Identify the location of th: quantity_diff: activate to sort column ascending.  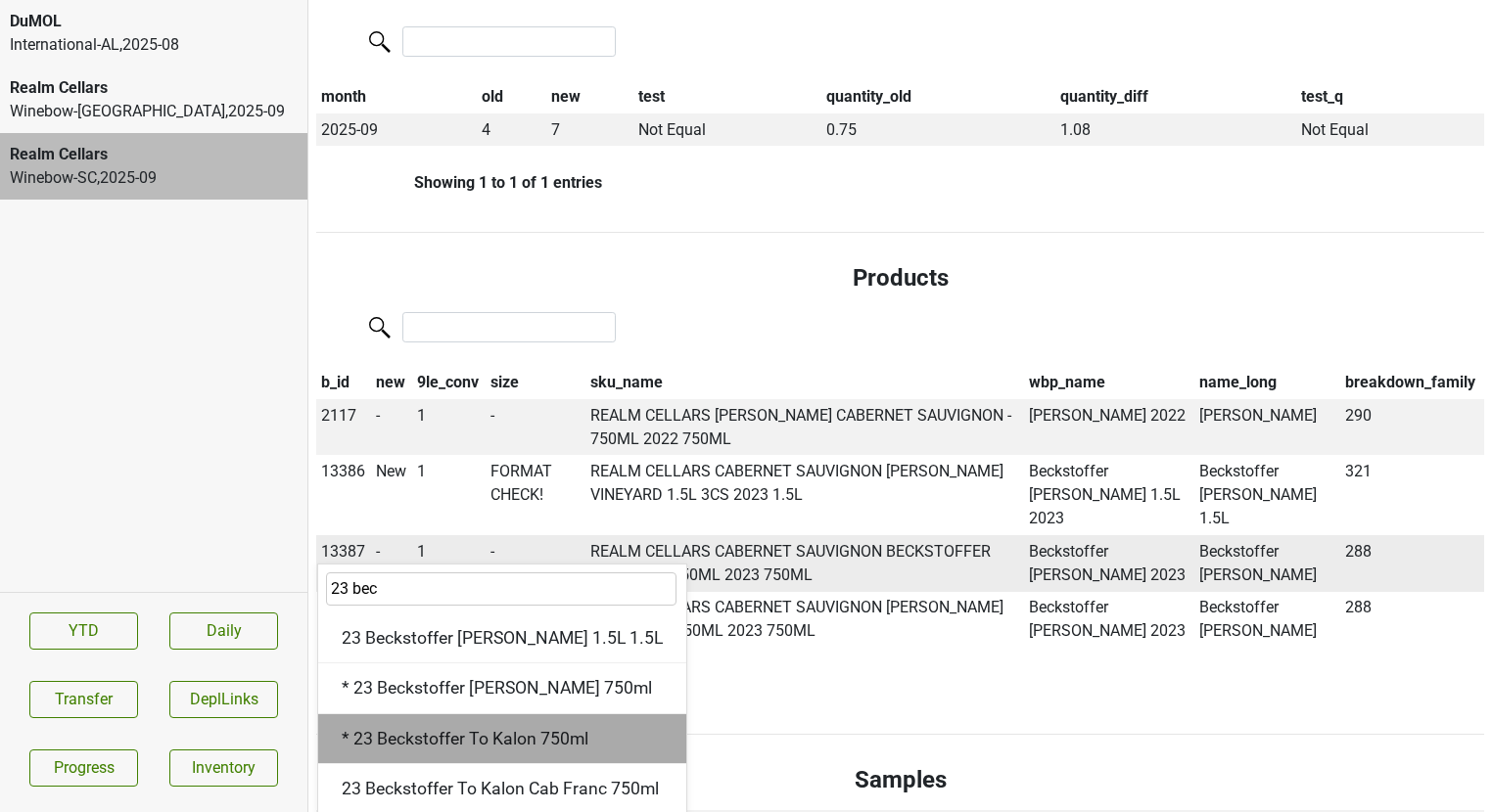
(1176, 97).